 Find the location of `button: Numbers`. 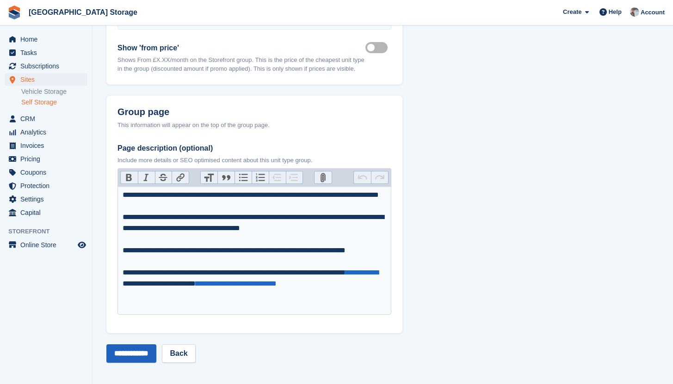

button: Numbers is located at coordinates (260, 178).